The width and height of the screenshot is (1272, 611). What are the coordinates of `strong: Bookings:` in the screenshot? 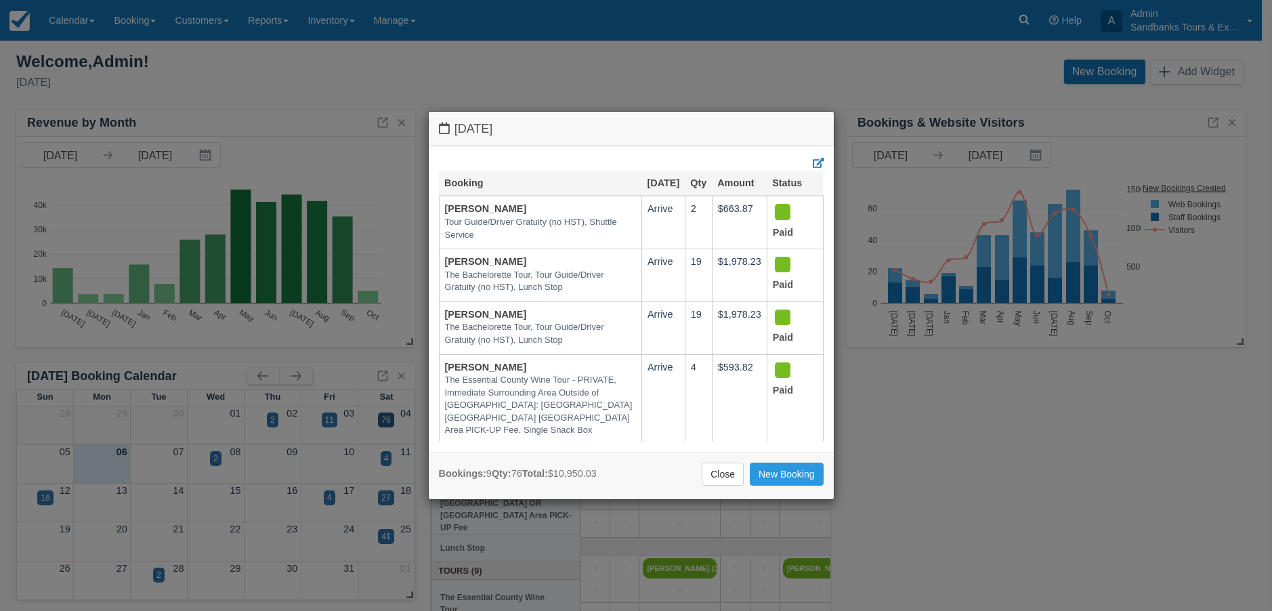 It's located at (463, 473).